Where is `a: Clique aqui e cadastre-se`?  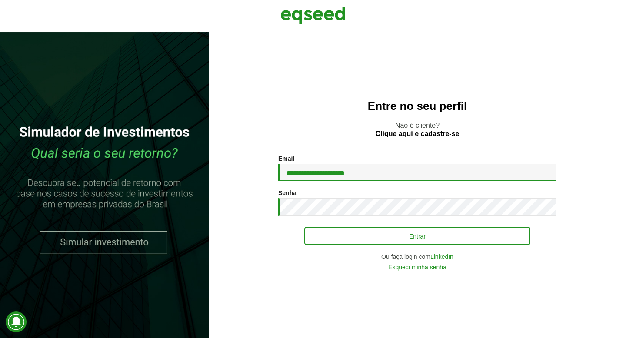
a: Clique aqui e cadastre-se is located at coordinates (417, 134).